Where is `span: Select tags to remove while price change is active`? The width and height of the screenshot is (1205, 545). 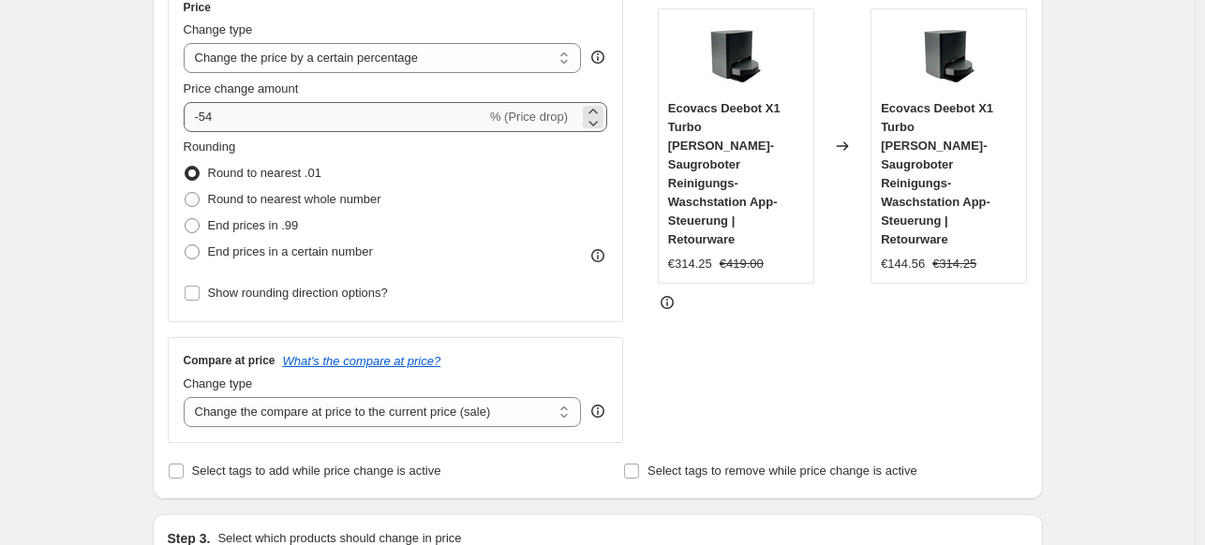
span: Select tags to remove while price change is active is located at coordinates (782, 470).